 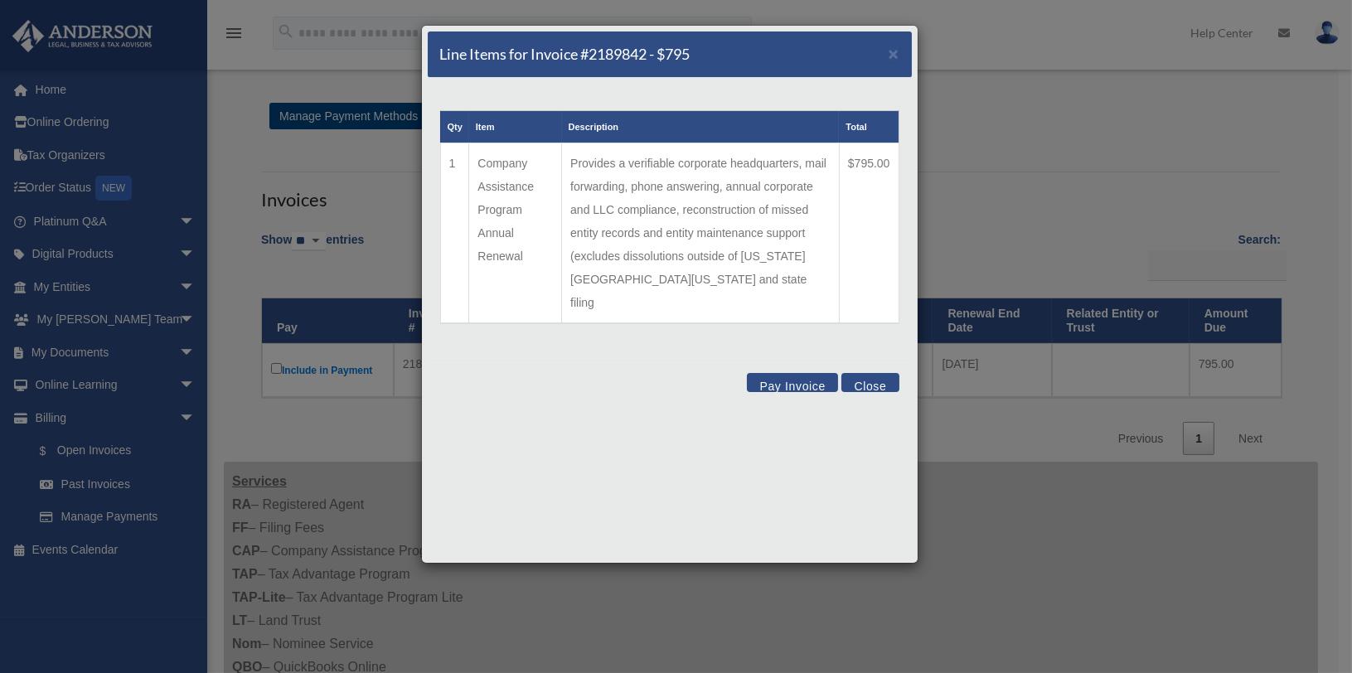 I want to click on th: Total, so click(x=869, y=127).